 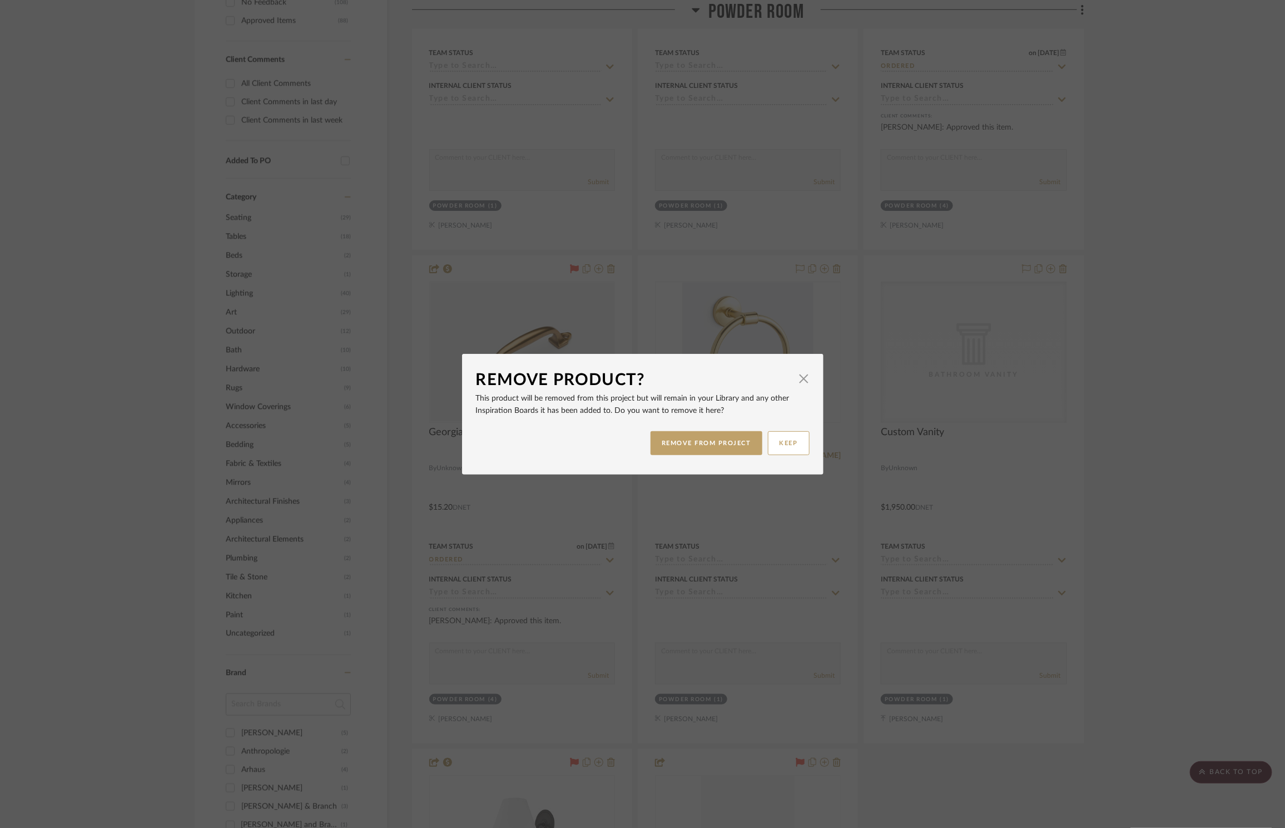 I want to click on dialog-header: Remove Product?, so click(x=643, y=380).